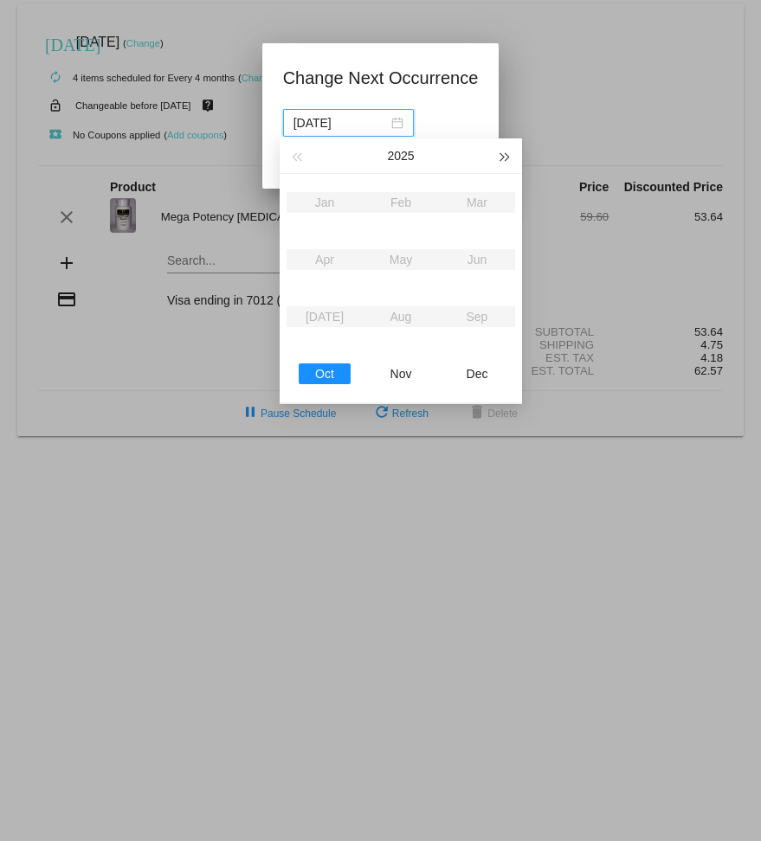 The image size is (761, 841). Describe the element at coordinates (340, 123) in the screenshot. I see `input: Select date` at that location.